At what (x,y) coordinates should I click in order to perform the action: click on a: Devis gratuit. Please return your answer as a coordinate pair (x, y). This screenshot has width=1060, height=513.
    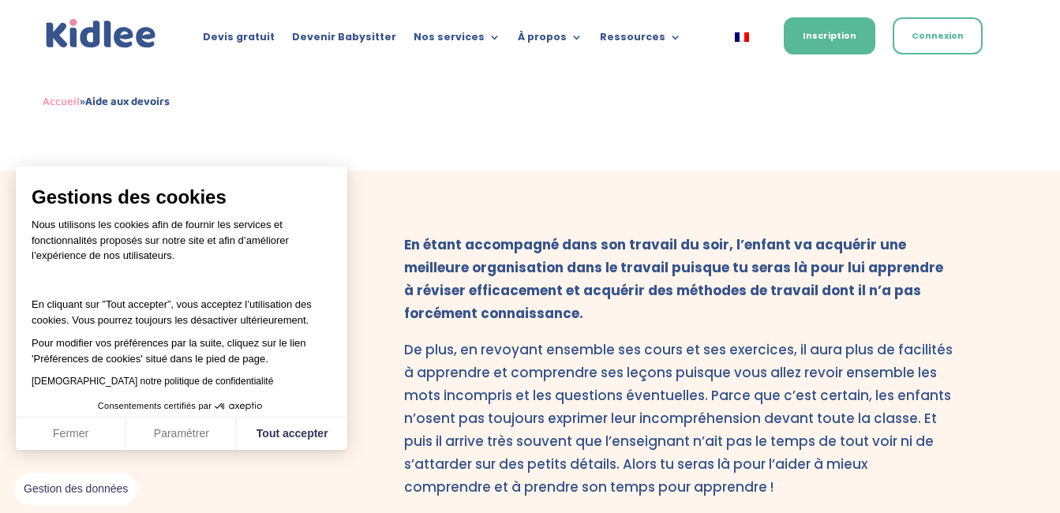
    Looking at the image, I should click on (238, 40).